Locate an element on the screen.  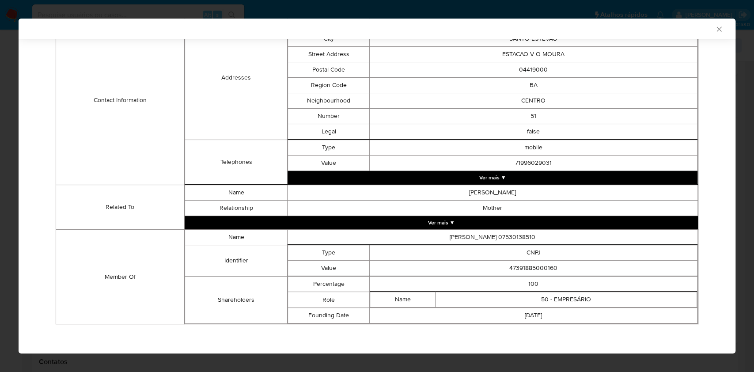
td: Identifier is located at coordinates (236, 260).